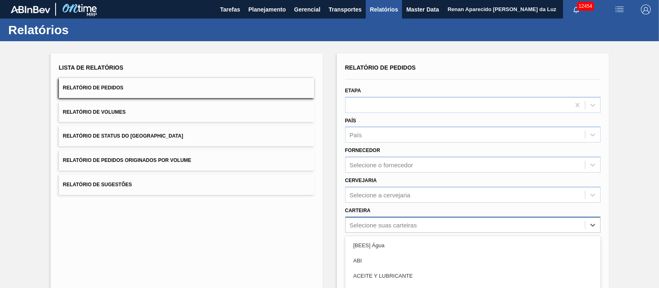  I want to click on button: Relatório de Volumes, so click(187, 112).